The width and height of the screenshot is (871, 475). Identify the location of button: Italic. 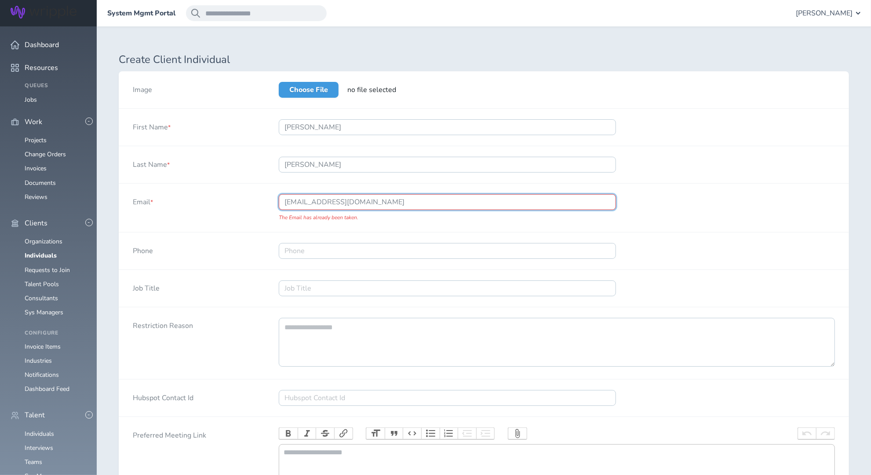
(307, 433).